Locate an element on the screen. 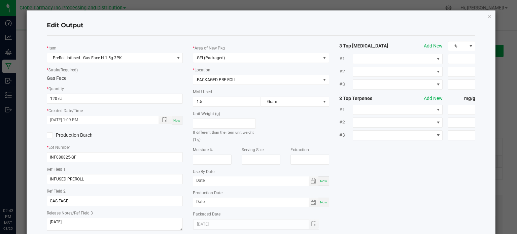 The height and width of the screenshot is (234, 517). label: Quantity is located at coordinates (56, 89).